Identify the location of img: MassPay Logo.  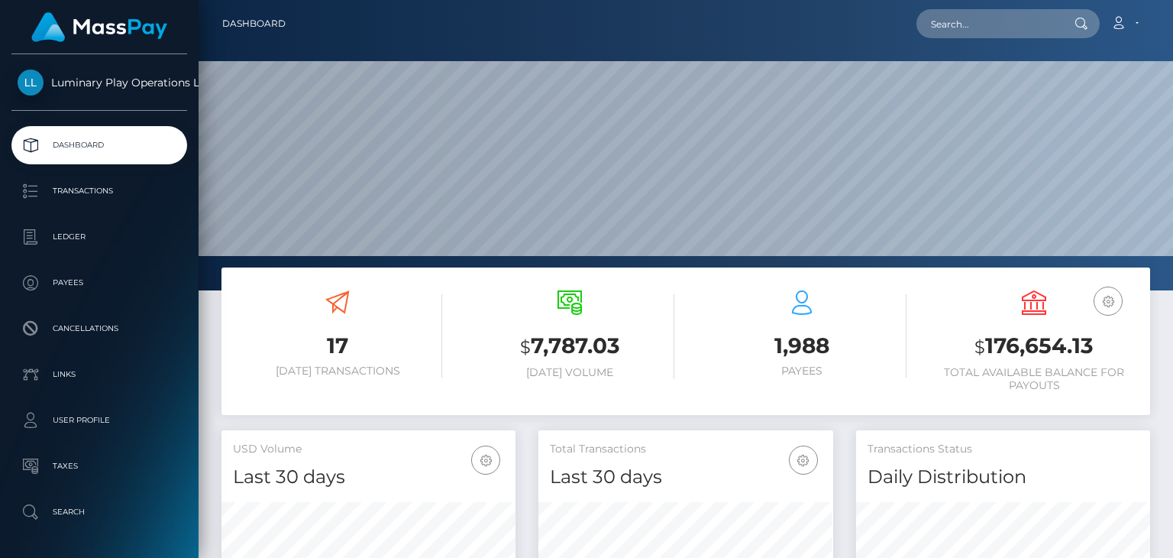
(99, 27).